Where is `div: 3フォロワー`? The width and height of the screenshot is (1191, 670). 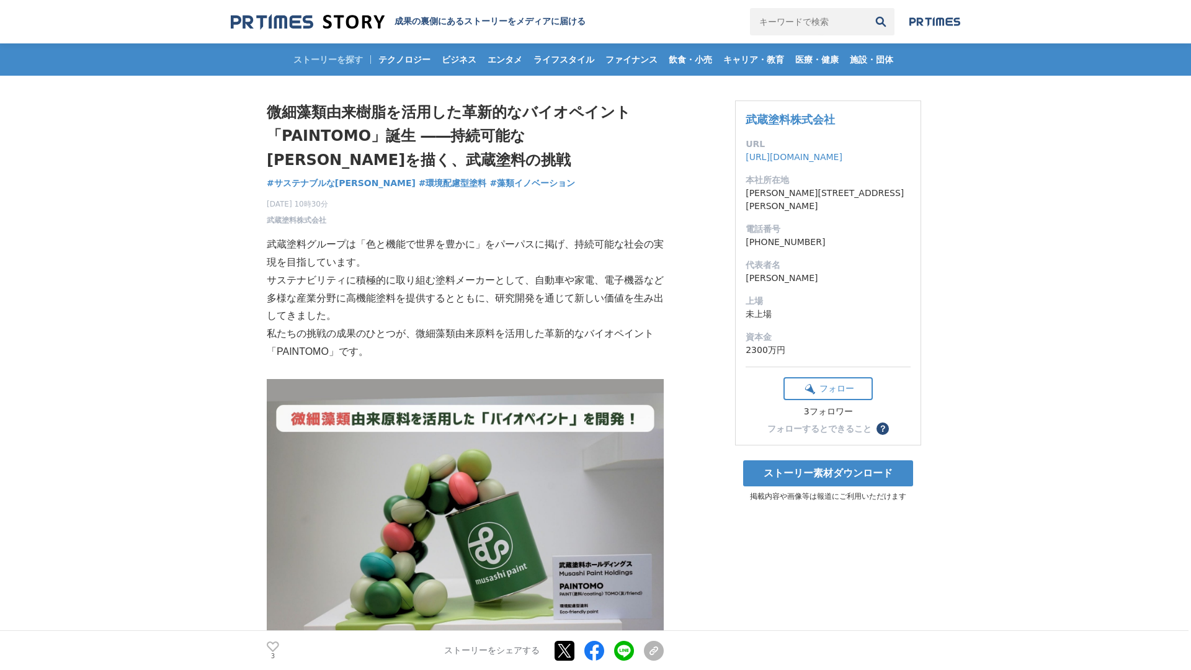
div: 3フォロワー is located at coordinates (828, 412).